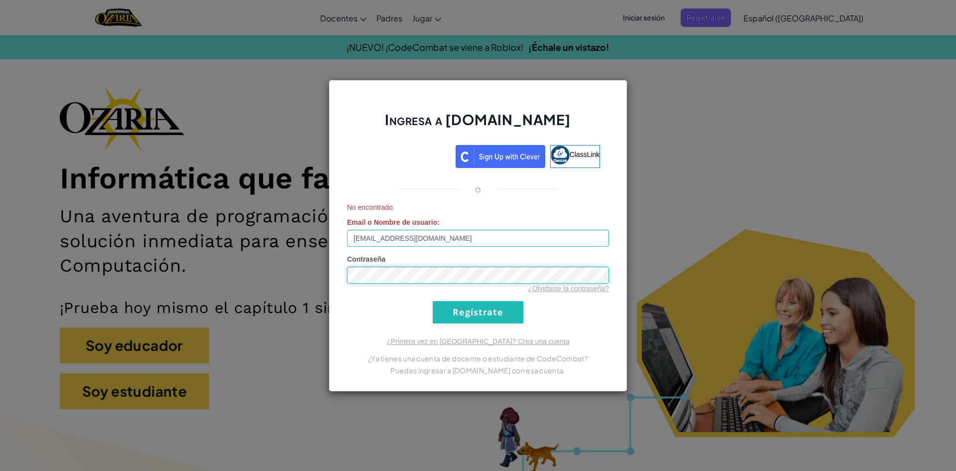  Describe the element at coordinates (478, 358) in the screenshot. I see `p: ¿Ya tienes una cuenta de docente o estudiante de CodeCombat?` at that location.